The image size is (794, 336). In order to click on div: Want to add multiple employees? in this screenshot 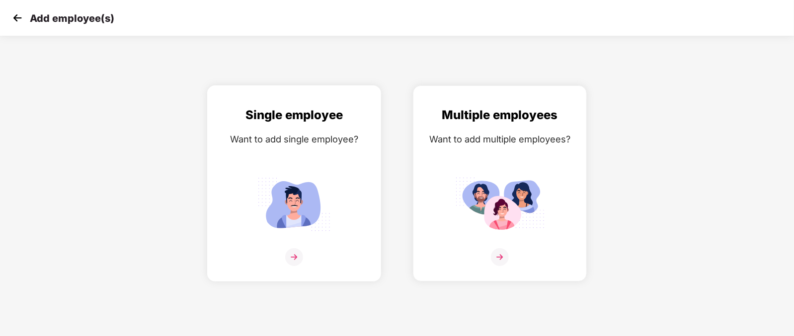, I will do `click(500, 139)`.